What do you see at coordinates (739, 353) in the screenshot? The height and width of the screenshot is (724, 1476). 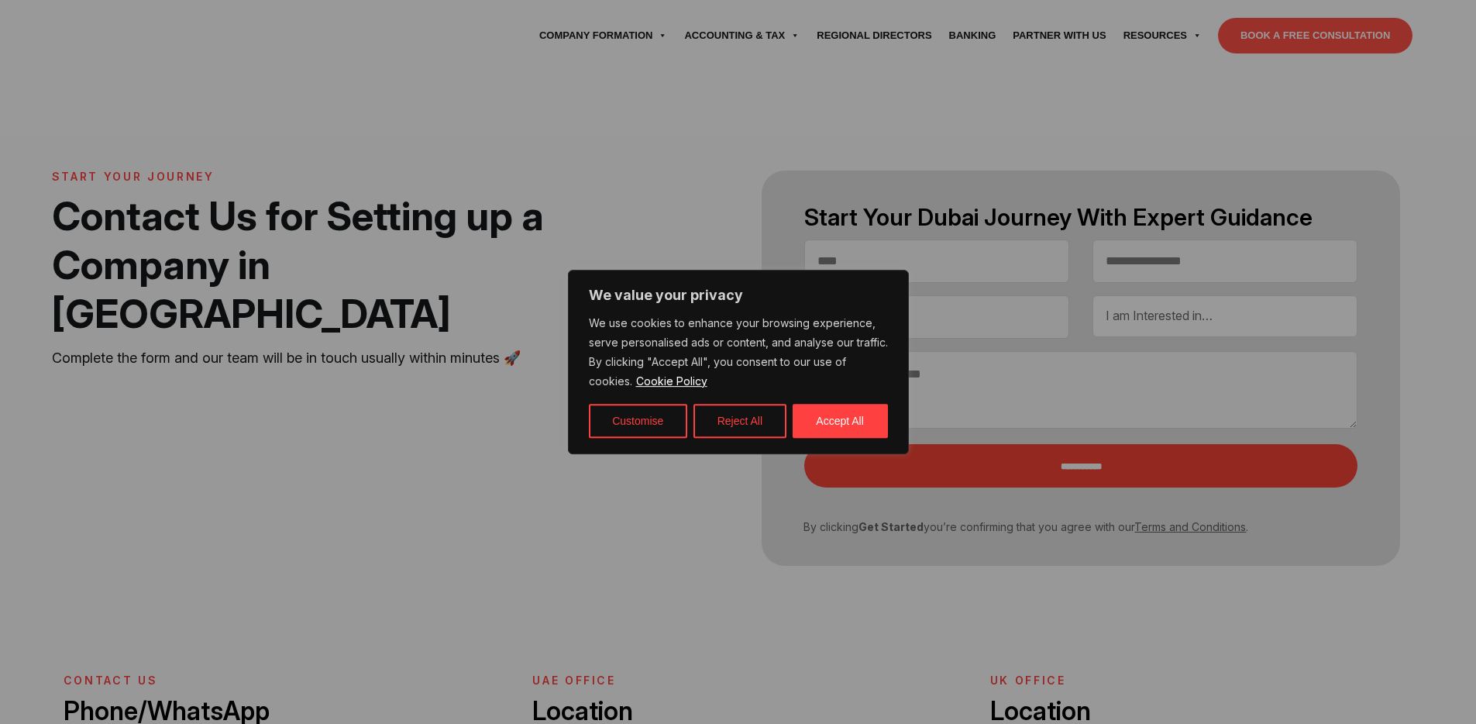 I see `p: We use cookies to enhance your browsing experience, serve personalised ads or content, and analys...` at bounding box center [739, 353].